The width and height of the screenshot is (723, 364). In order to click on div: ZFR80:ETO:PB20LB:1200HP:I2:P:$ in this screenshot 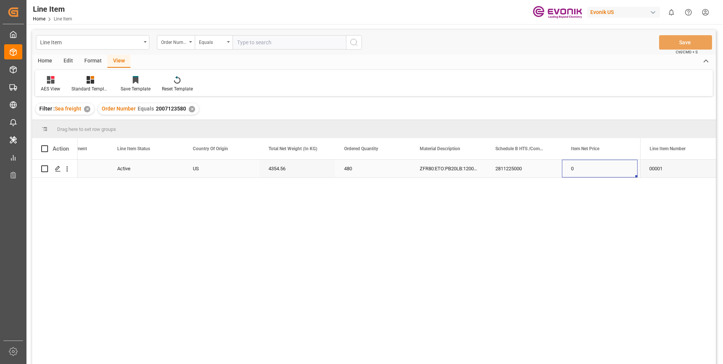, I will do `click(449, 168)`.